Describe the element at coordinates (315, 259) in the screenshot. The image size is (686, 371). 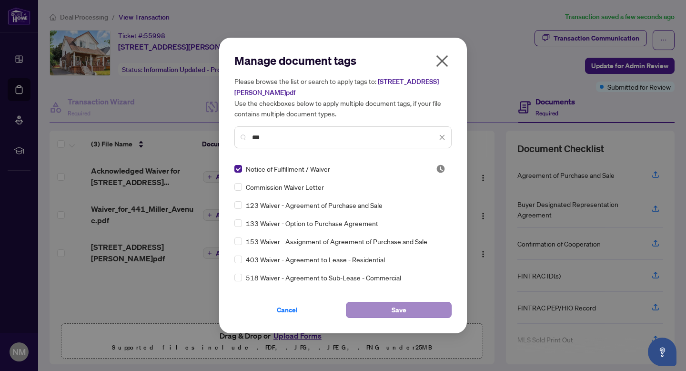
I see `span: 403 Waiver - Agreement to Lease - Residential` at that location.